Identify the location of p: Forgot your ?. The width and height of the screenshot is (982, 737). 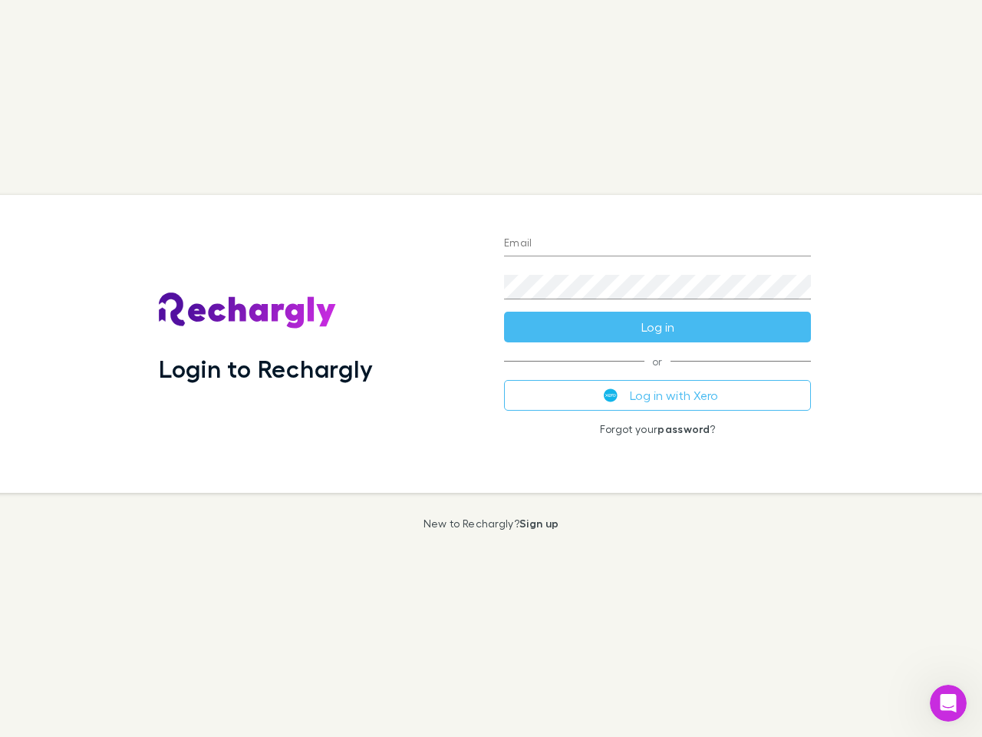
(658, 429).